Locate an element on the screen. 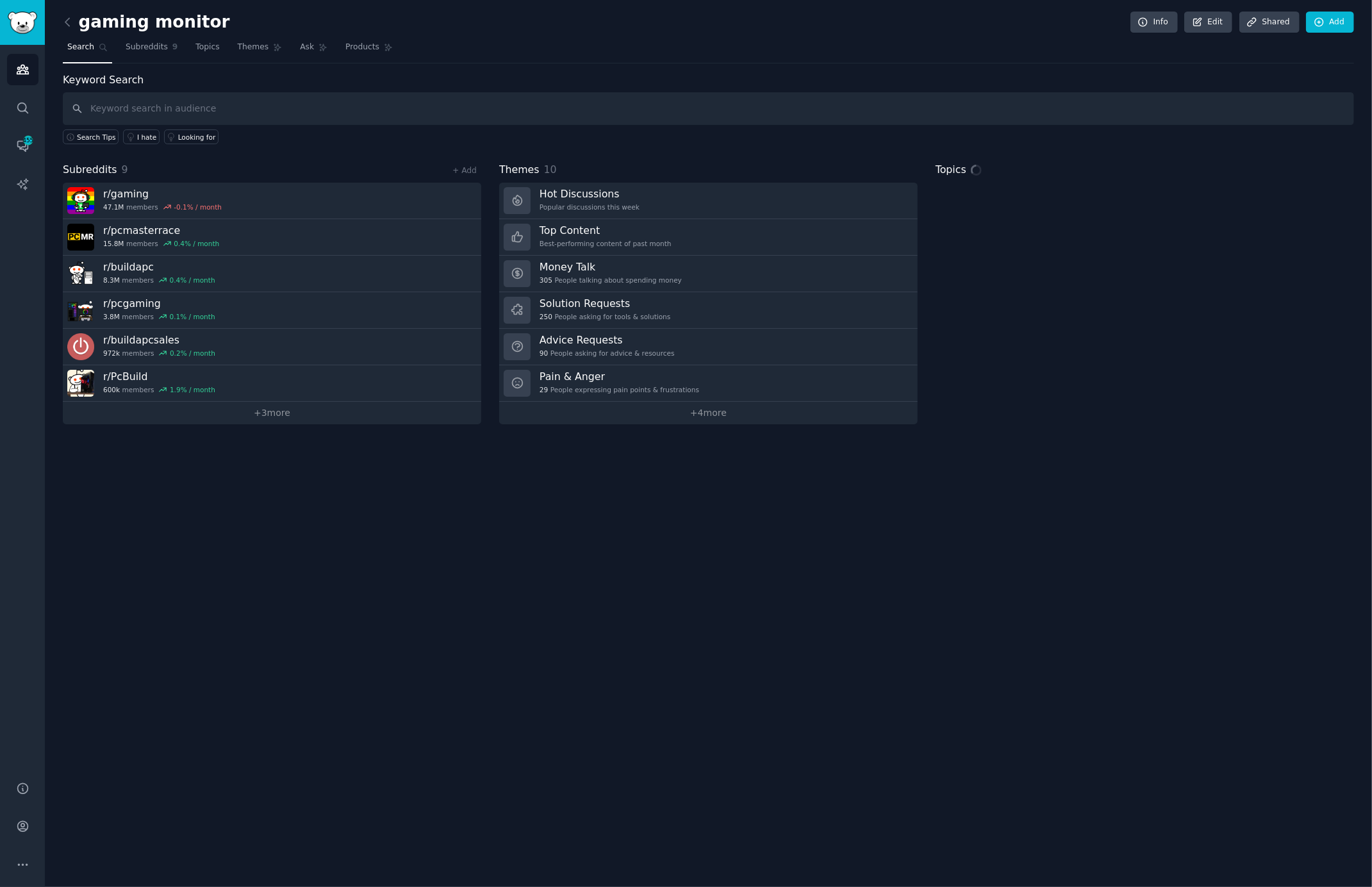 Image resolution: width=1372 pixels, height=887 pixels. a: Pain & Anger29People expressing pain points & frustrations is located at coordinates (708, 384).